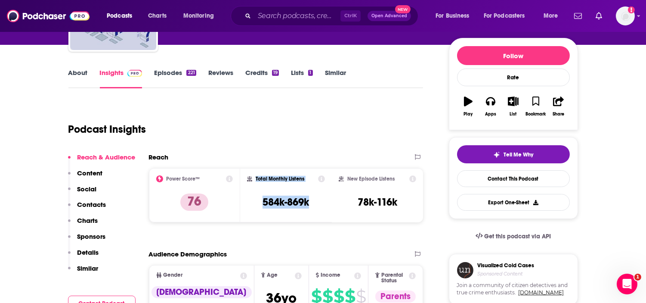 The image size is (646, 303). Describe the element at coordinates (135, 73) in the screenshot. I see `img: Podchaser Pro` at that location.